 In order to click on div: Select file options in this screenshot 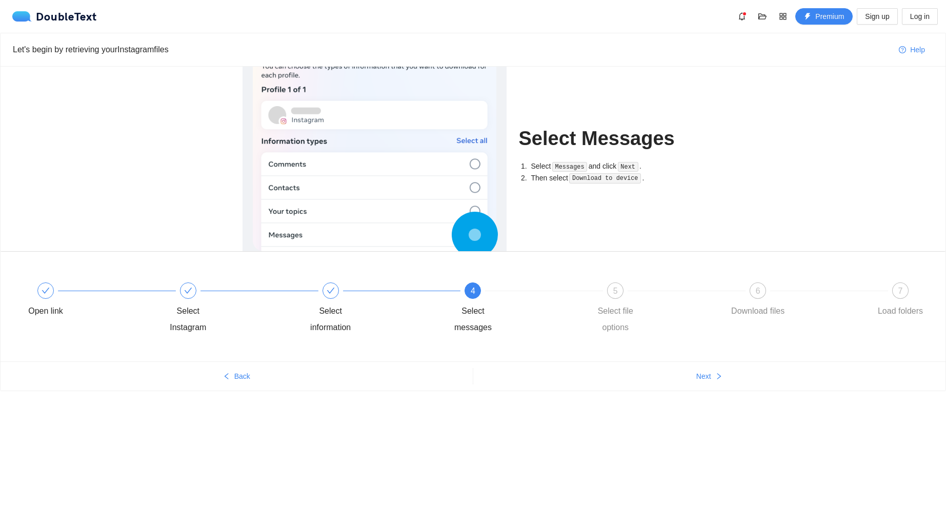, I will do `click(615, 319)`.